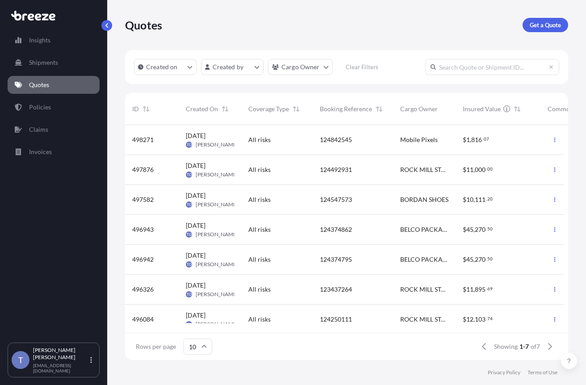  What do you see at coordinates (480, 170) in the screenshot?
I see `span: 000` at bounding box center [480, 170].